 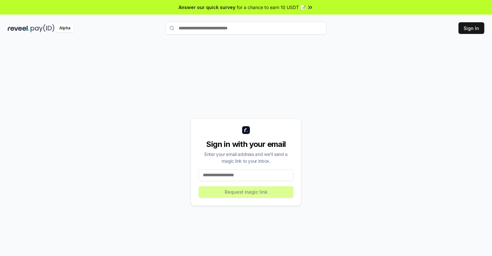 What do you see at coordinates (246, 130) in the screenshot?
I see `img: logo_small` at bounding box center [246, 130].